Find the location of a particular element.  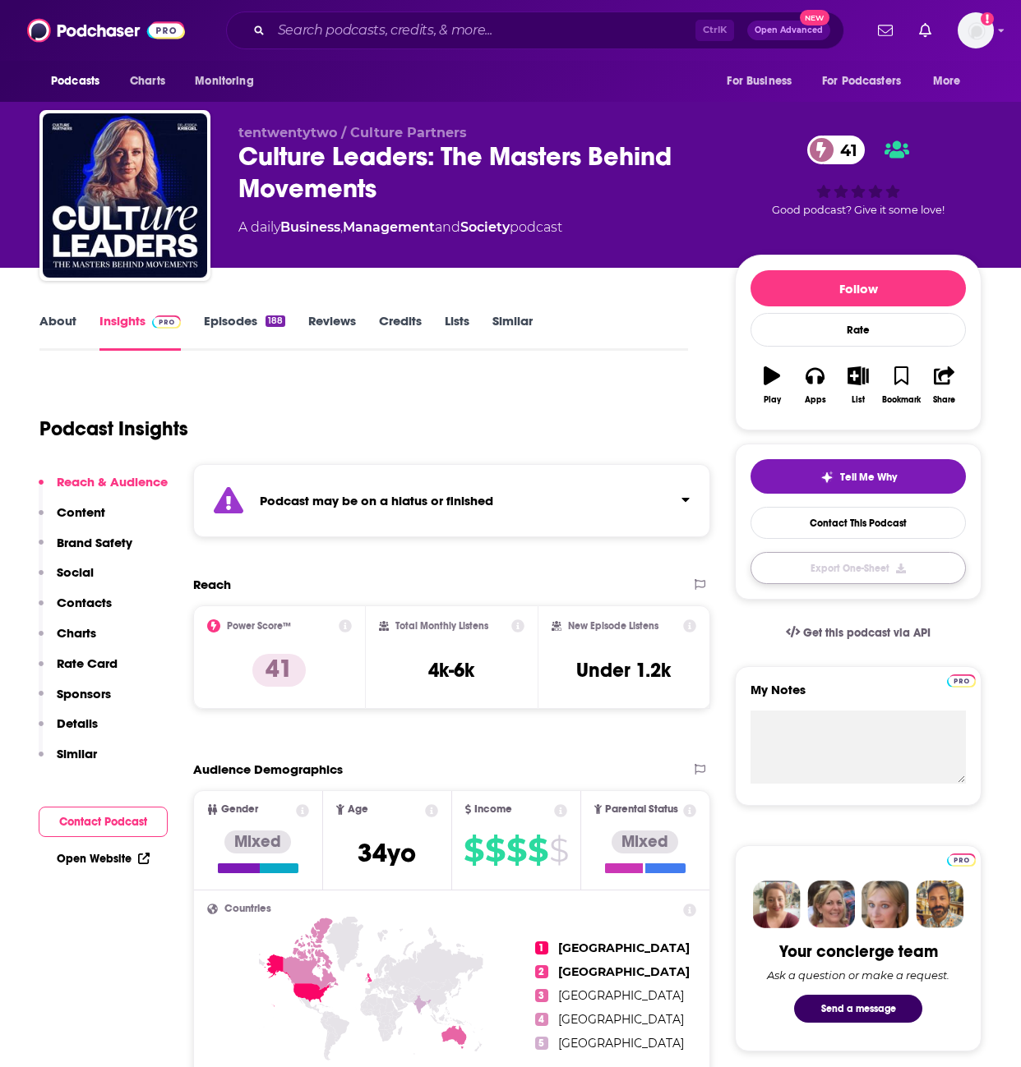

span: Gender is located at coordinates (239, 809).